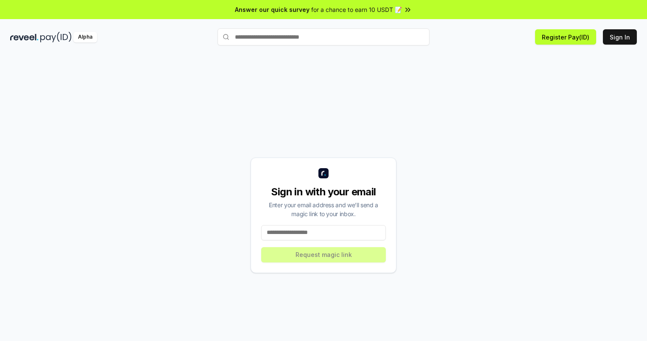 The height and width of the screenshot is (341, 647). Describe the element at coordinates (272, 9) in the screenshot. I see `span: Answer our quick survey` at that location.